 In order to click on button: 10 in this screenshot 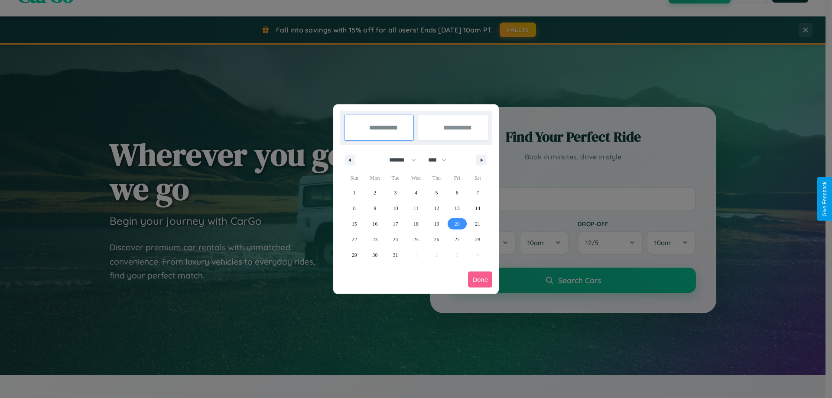, I will do `click(395, 208)`.